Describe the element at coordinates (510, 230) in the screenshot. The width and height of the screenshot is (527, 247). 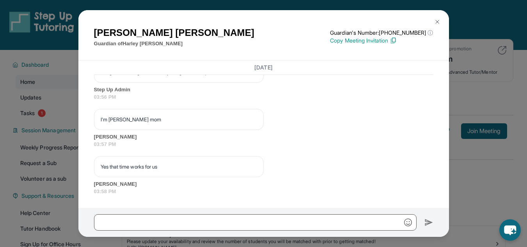
I see `button: chat-button` at that location.